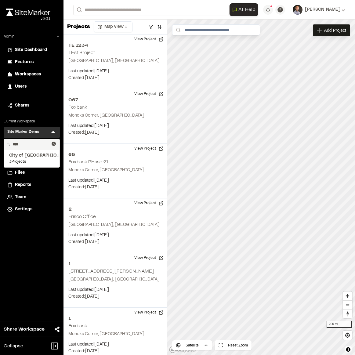 Image resolution: width=355 pixels, height=355 pixels. What do you see at coordinates (348, 314) in the screenshot?
I see `button: Reset bearing to north` at bounding box center [348, 314].